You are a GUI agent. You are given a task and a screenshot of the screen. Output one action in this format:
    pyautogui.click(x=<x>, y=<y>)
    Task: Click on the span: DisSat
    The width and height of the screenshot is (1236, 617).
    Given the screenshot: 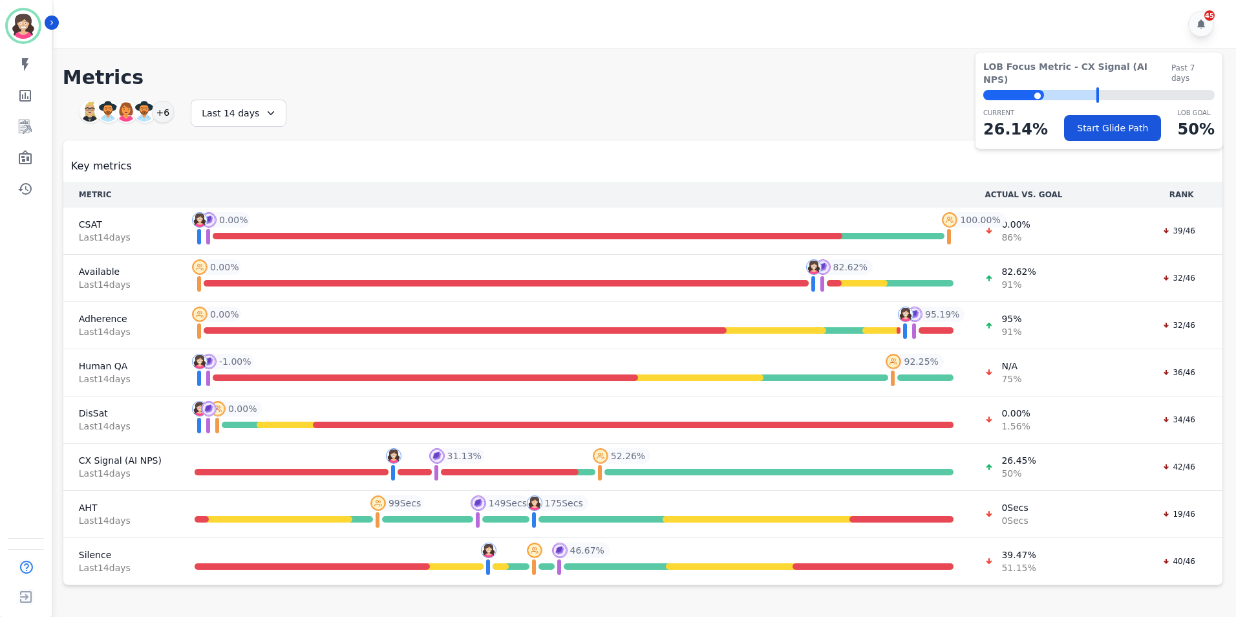 What is the action you would take?
    pyautogui.click(x=121, y=413)
    